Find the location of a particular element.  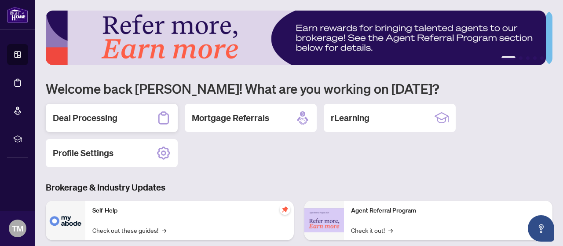

a: Check it out!→ is located at coordinates (372, 230).